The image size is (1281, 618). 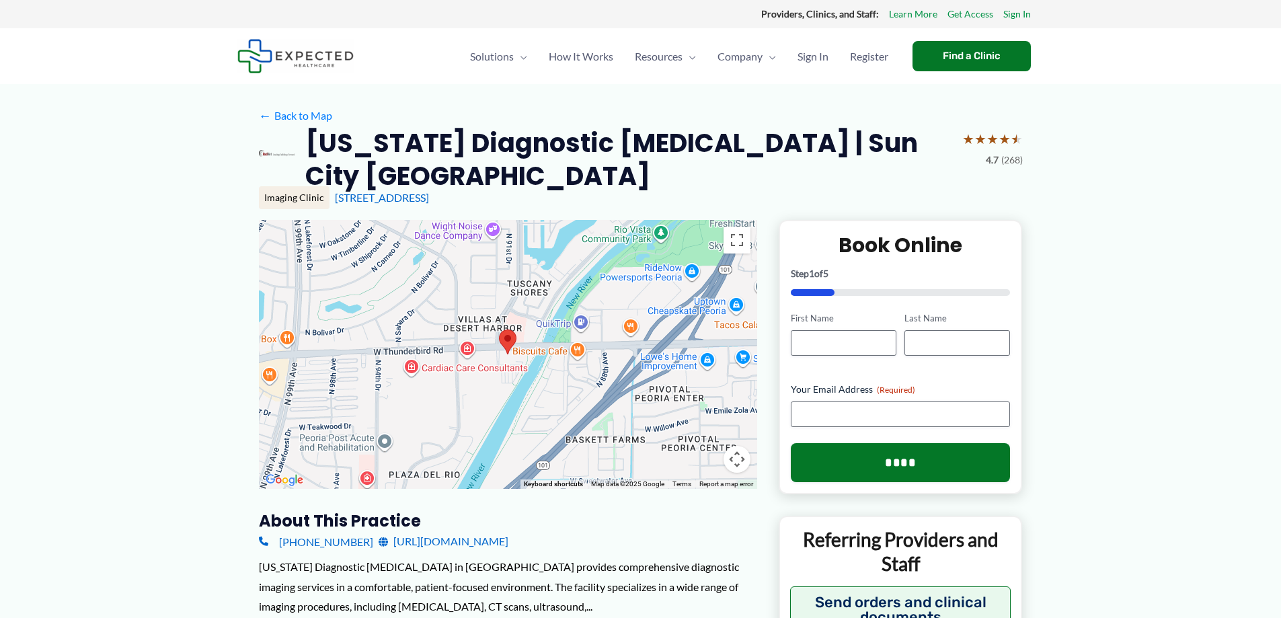 What do you see at coordinates (813, 57) in the screenshot?
I see `span: Sign In` at bounding box center [813, 57].